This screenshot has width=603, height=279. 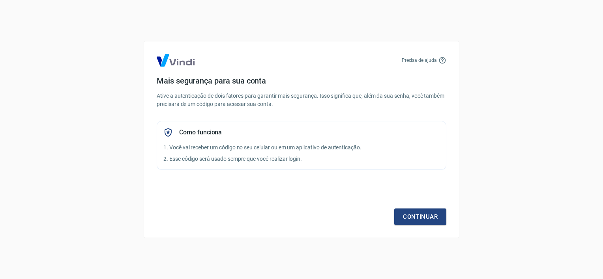 What do you see at coordinates (419, 60) in the screenshot?
I see `p: Precisa de ajuda` at bounding box center [419, 60].